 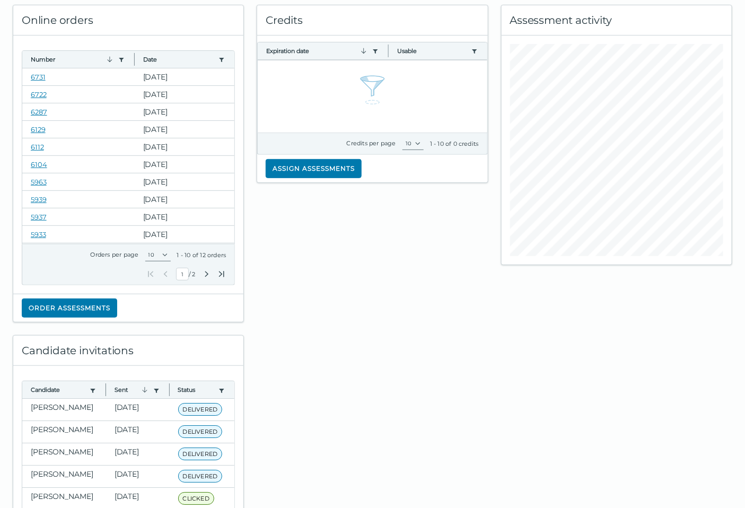 I want to click on button: Order assessments, so click(x=69, y=308).